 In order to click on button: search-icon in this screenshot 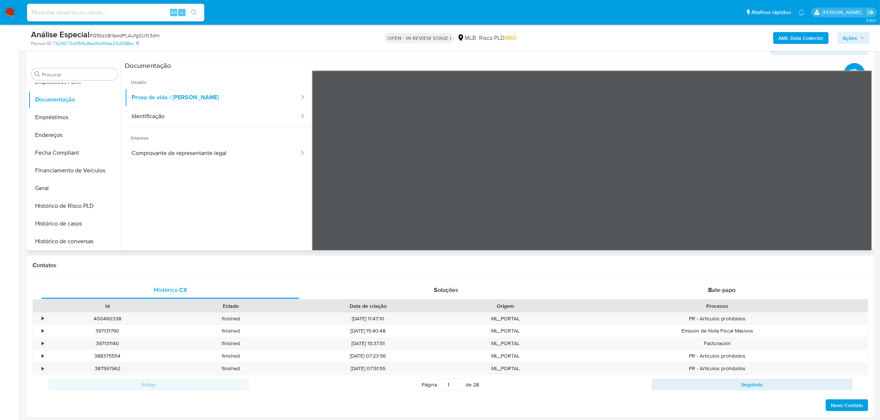, I will do `click(194, 13)`.